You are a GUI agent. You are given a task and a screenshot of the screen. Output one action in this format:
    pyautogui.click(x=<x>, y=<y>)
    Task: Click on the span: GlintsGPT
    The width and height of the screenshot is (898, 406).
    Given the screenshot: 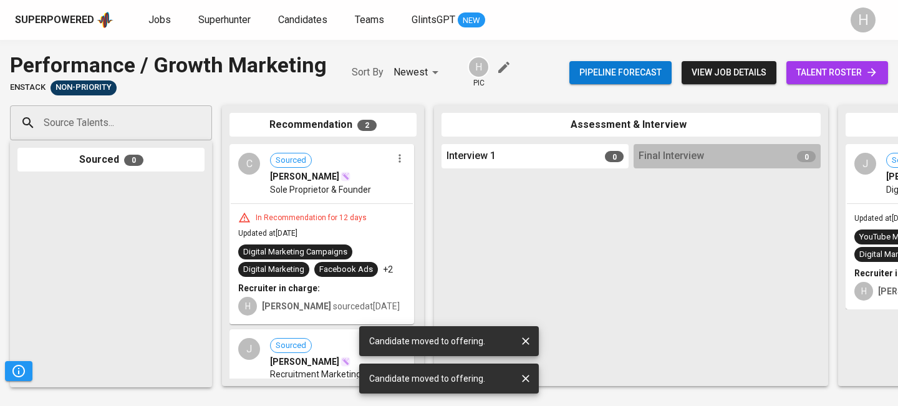 What is the action you would take?
    pyautogui.click(x=433, y=19)
    